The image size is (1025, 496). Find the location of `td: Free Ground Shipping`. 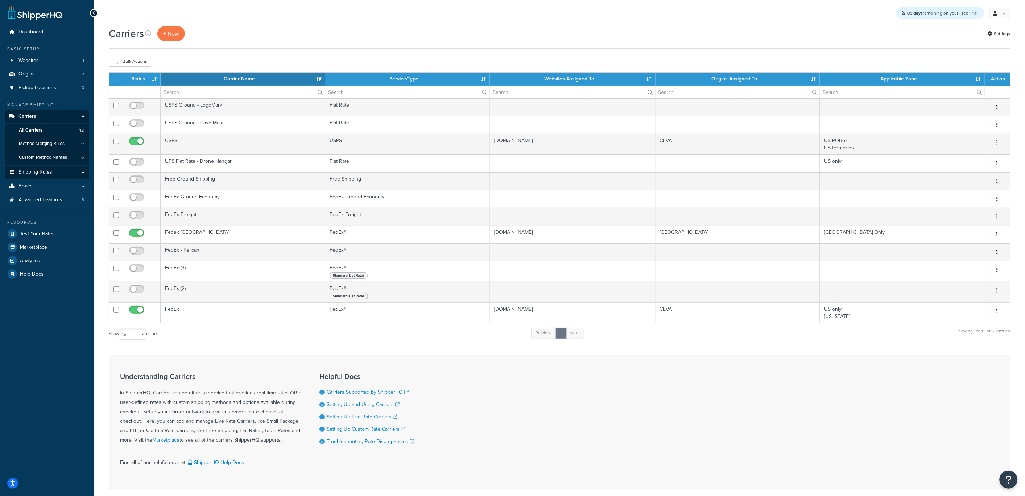

td: Free Ground Shipping is located at coordinates (243, 181).